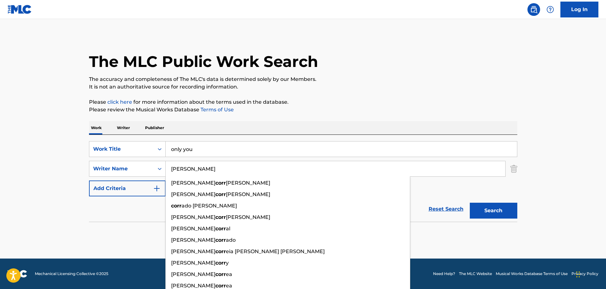  Describe the element at coordinates (493, 210) in the screenshot. I see `button: Search` at that location.